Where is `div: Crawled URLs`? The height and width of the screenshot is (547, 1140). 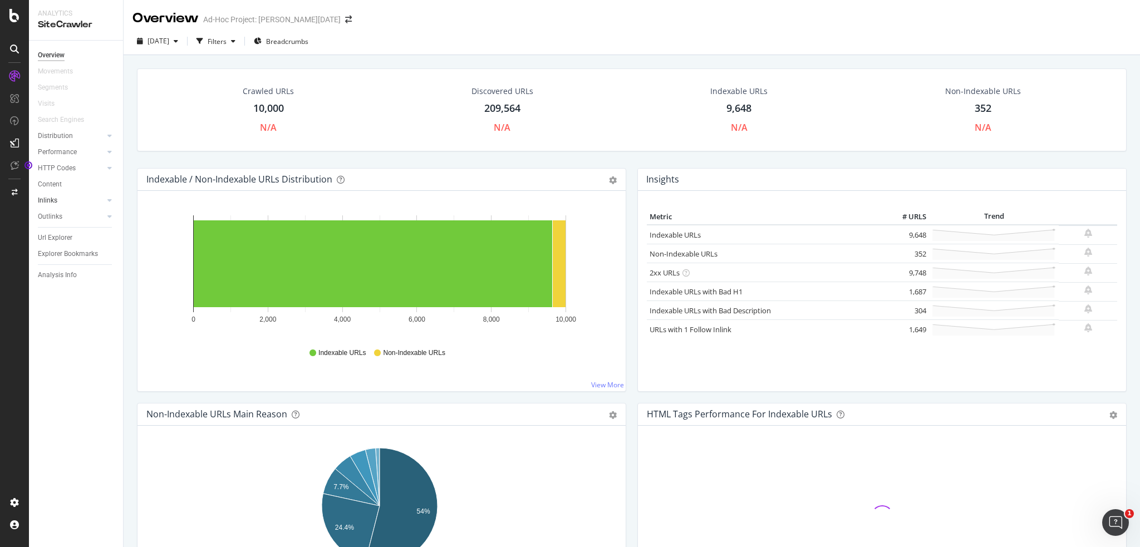
div: Crawled URLs is located at coordinates (268, 91).